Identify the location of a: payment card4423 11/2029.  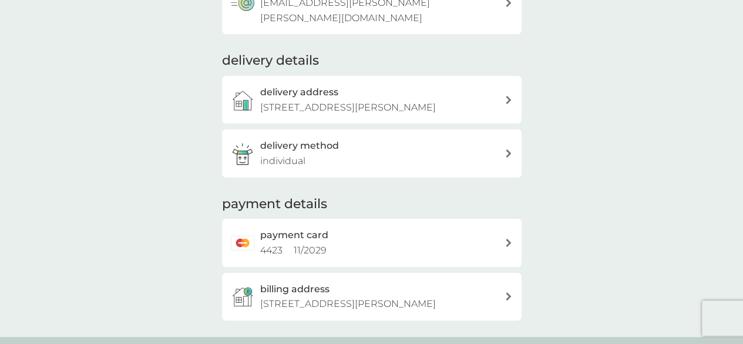
(372, 242).